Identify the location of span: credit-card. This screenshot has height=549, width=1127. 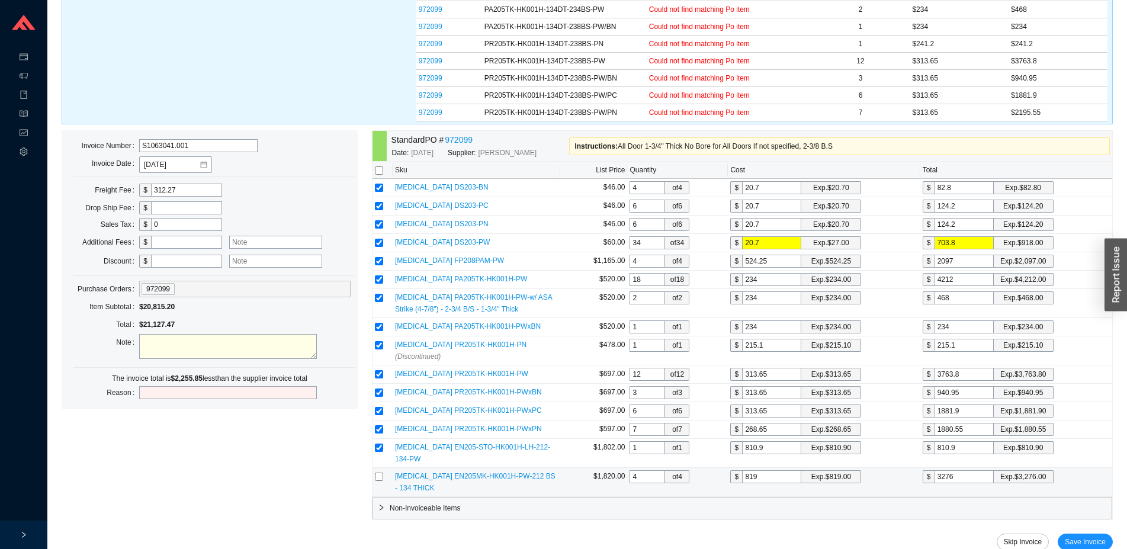
(24, 58).